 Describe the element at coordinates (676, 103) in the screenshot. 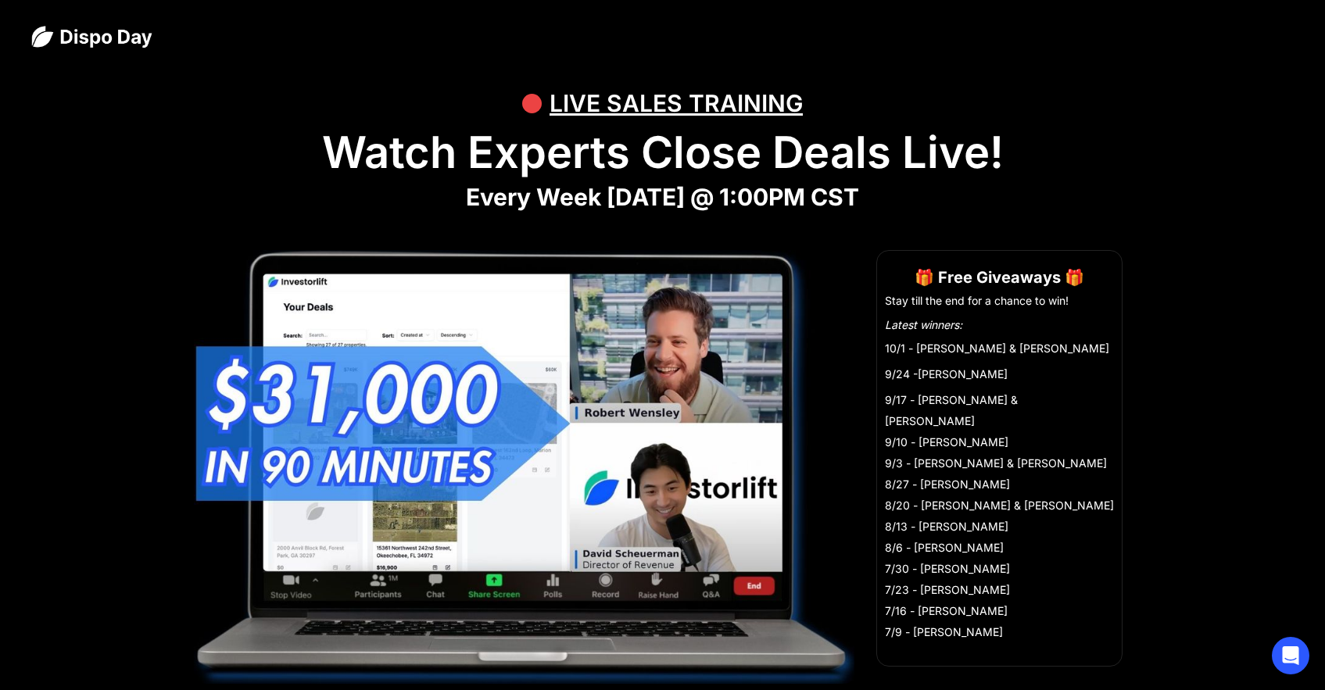

I see `div: LIVE SALES TRAINING` at that location.